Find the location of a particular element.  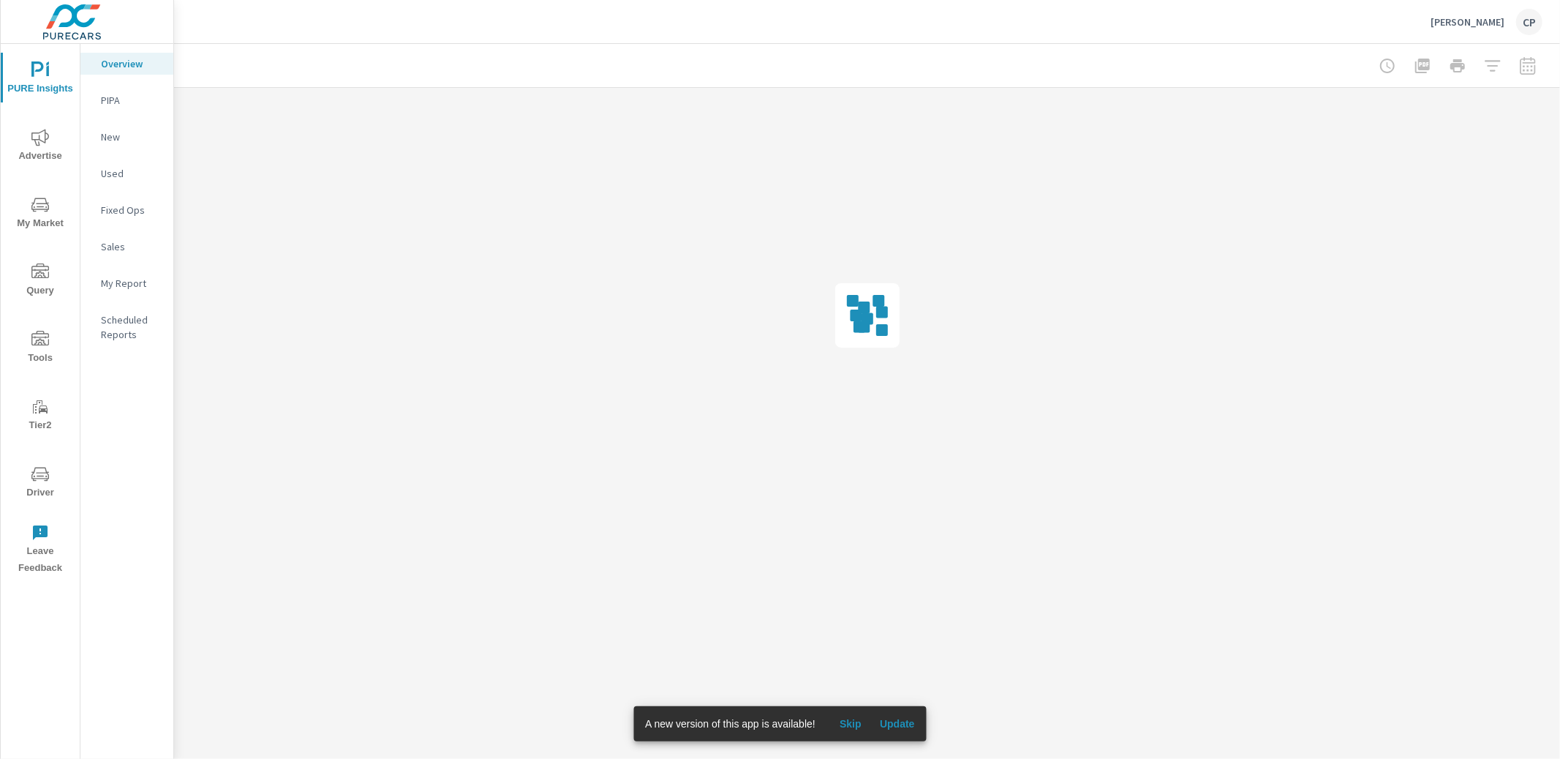

p: Scheduled Reports is located at coordinates (131, 327).